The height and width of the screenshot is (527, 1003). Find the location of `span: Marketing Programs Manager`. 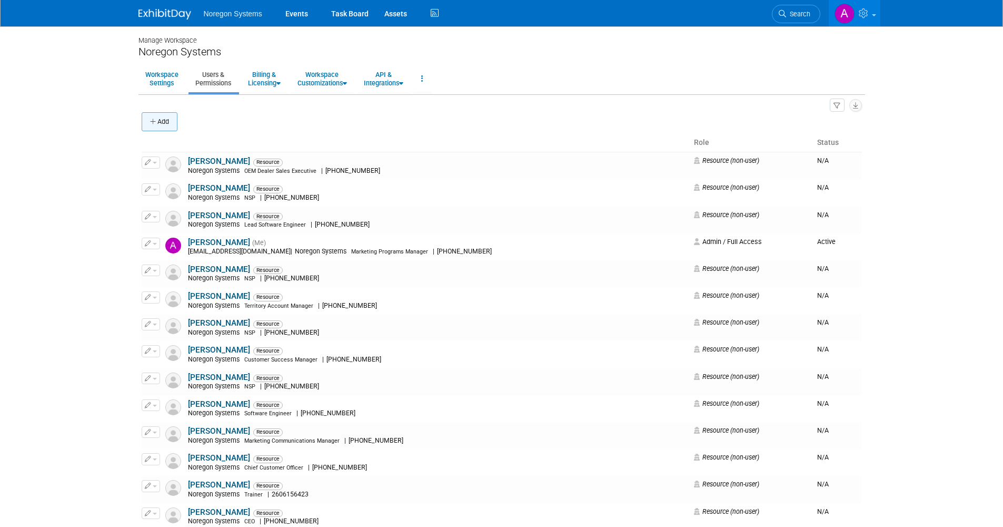

span: Marketing Programs Manager is located at coordinates (390, 251).